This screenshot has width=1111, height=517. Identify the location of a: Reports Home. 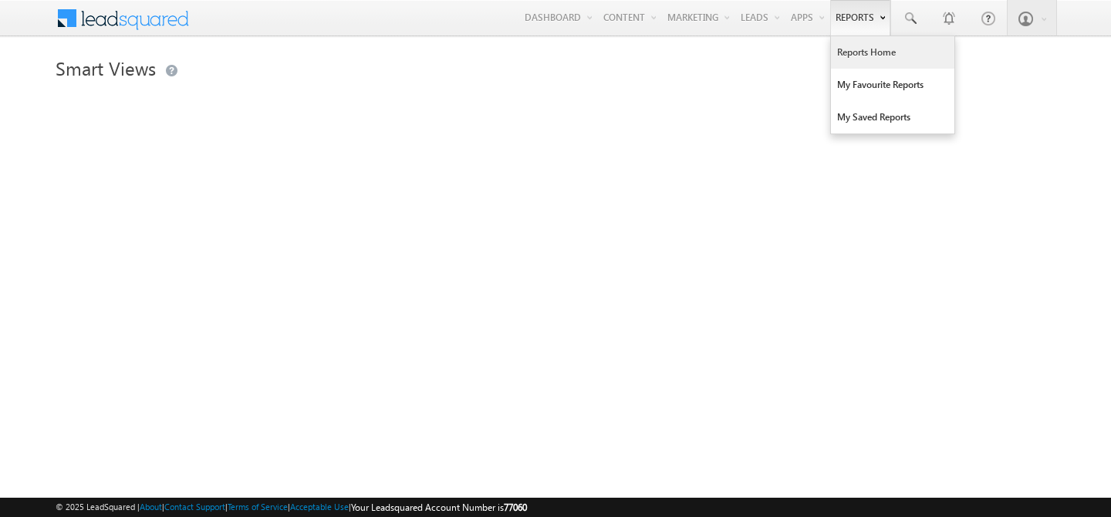
(893, 52).